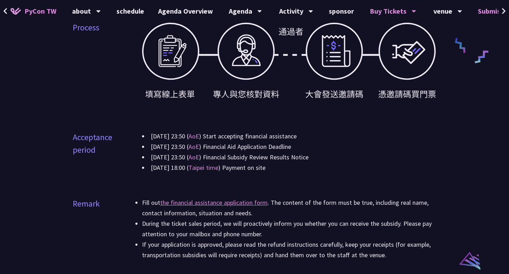 Image resolution: width=509 pixels, height=274 pixels. What do you see at coordinates (185, 11) in the screenshot?
I see `font: Agenda Overview` at bounding box center [185, 11].